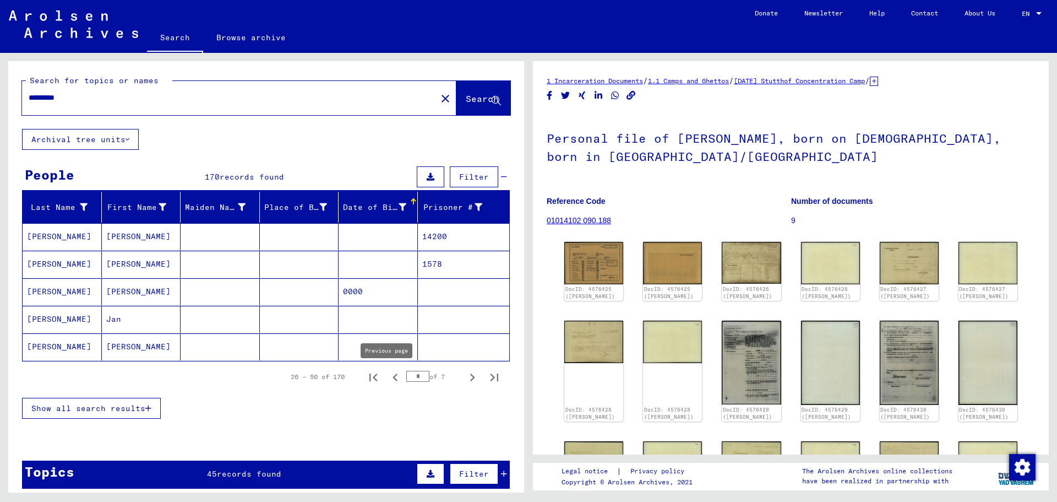  I want to click on span: EN, so click(1028, 14).